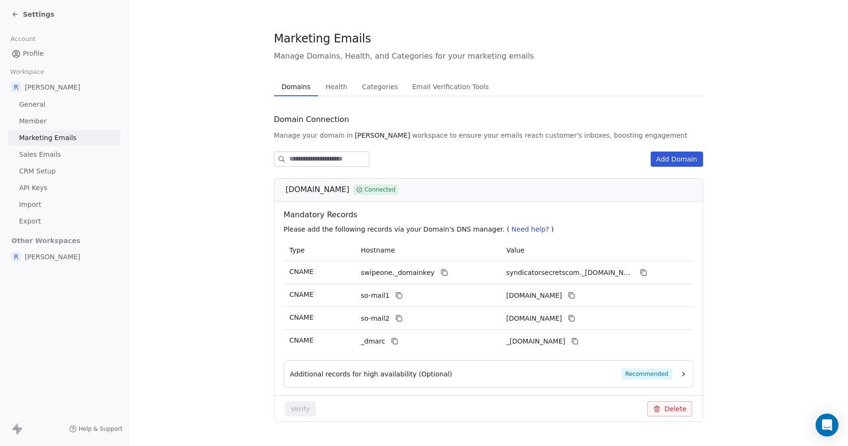 The image size is (848, 446). What do you see at coordinates (530, 229) in the screenshot?
I see `span: Need help?` at bounding box center [530, 229].